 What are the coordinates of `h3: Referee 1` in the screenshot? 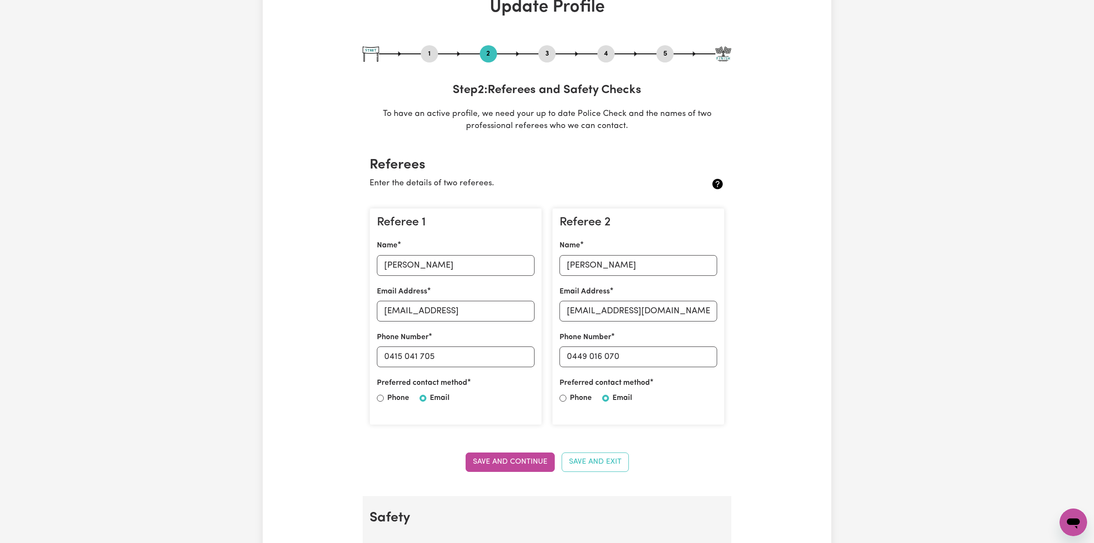 It's located at (456, 223).